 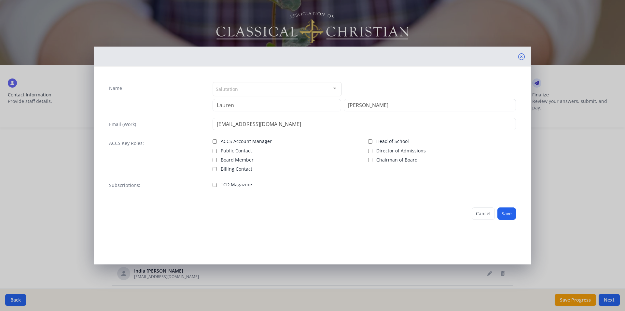 I want to click on input: Public Contact, so click(x=214, y=151).